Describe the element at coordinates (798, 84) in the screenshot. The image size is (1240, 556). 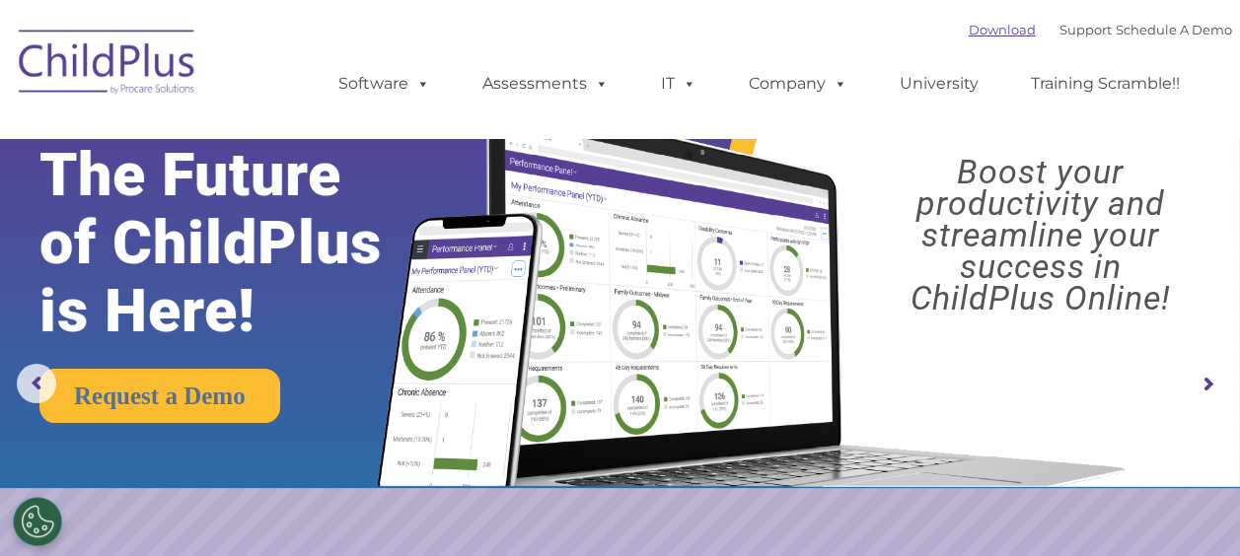
I see `a: Company` at that location.